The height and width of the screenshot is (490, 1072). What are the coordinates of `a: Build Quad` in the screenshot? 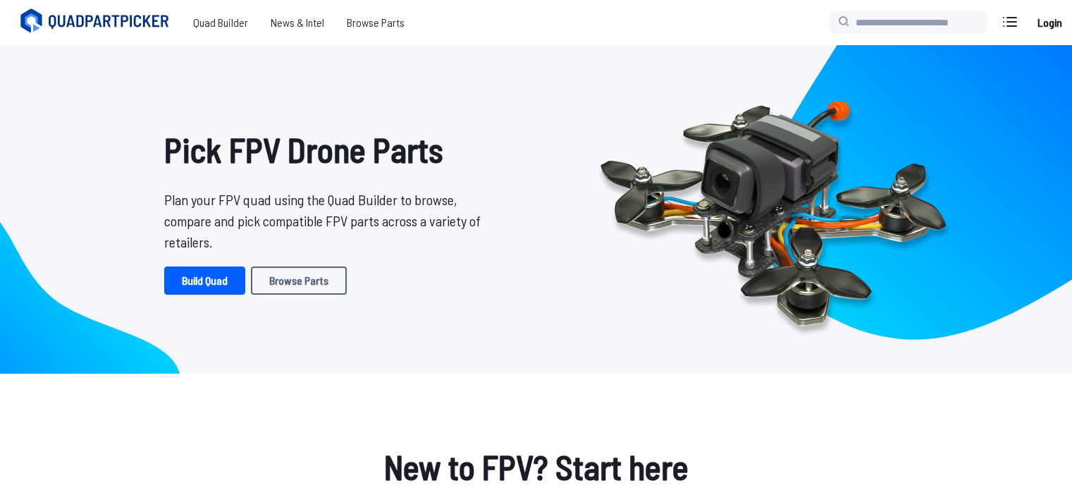 It's located at (204, 280).